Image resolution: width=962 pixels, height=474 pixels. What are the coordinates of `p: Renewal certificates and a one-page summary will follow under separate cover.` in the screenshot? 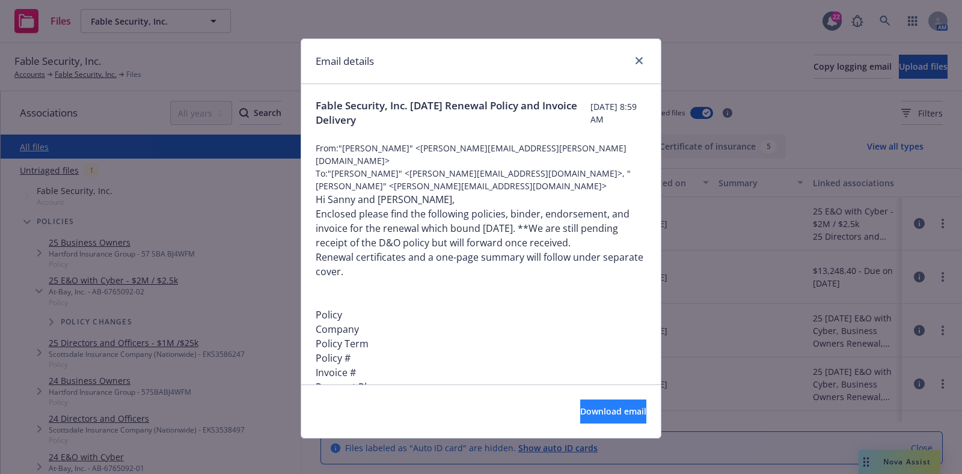 It's located at (481, 265).